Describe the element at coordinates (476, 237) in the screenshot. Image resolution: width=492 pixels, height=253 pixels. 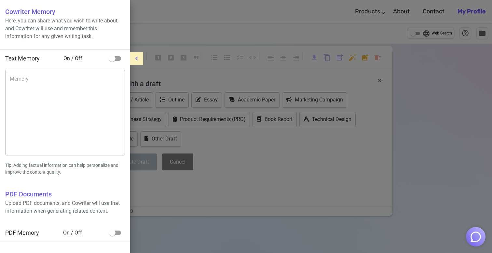
I see `img: Close chat` at that location.